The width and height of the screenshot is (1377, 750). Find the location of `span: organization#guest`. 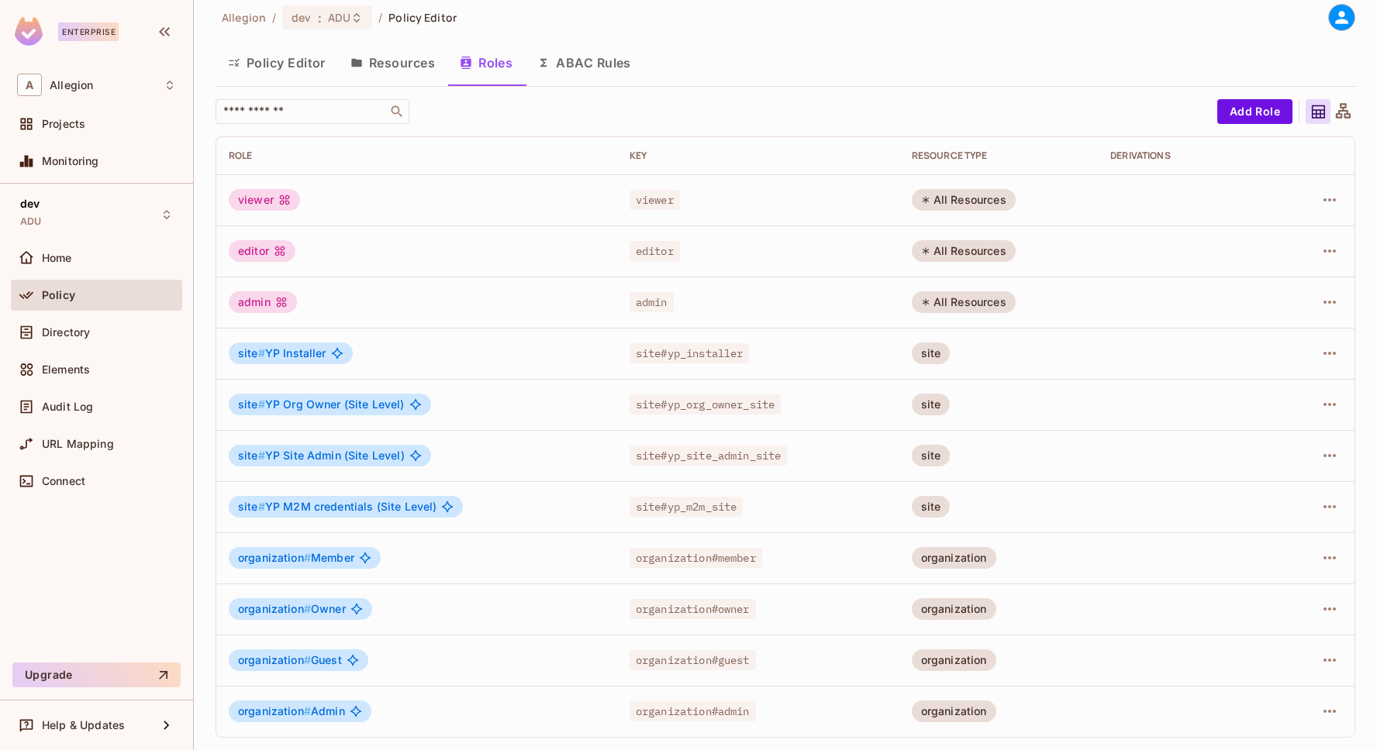

span: organization#guest is located at coordinates (692, 660).